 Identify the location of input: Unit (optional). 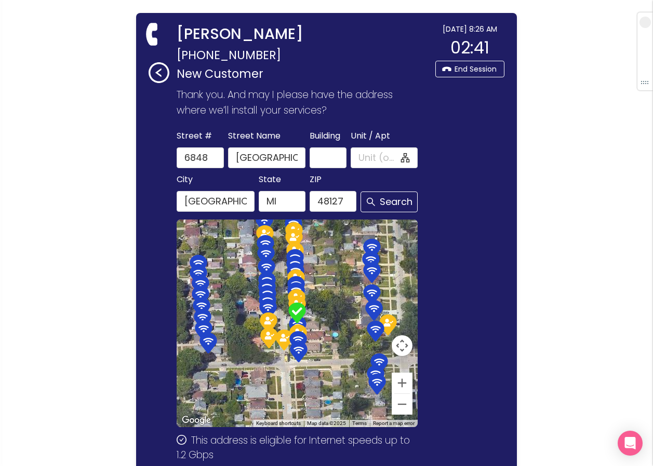
(378, 158).